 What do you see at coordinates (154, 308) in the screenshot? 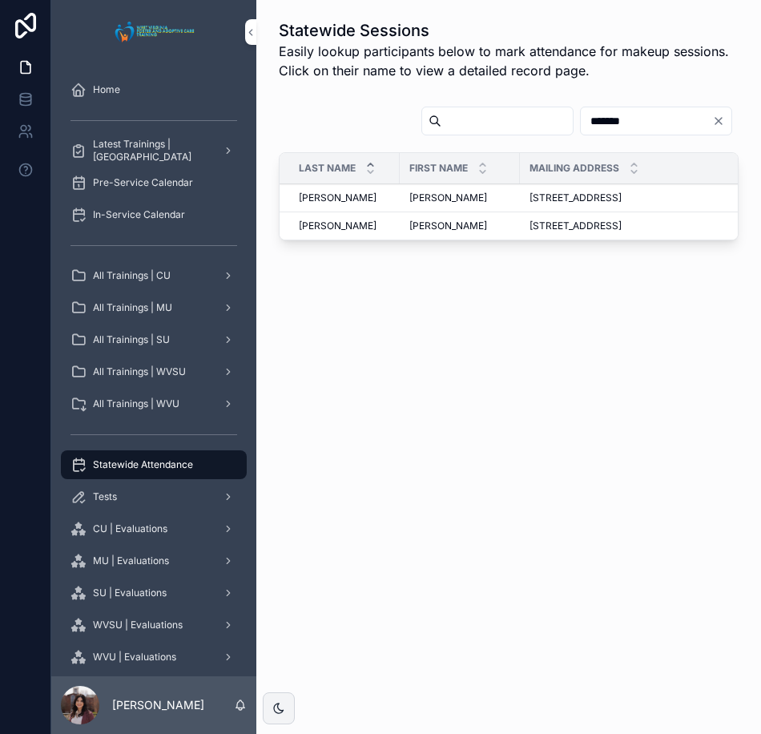
I see `a: All Trainings | MU` at bounding box center [154, 308].